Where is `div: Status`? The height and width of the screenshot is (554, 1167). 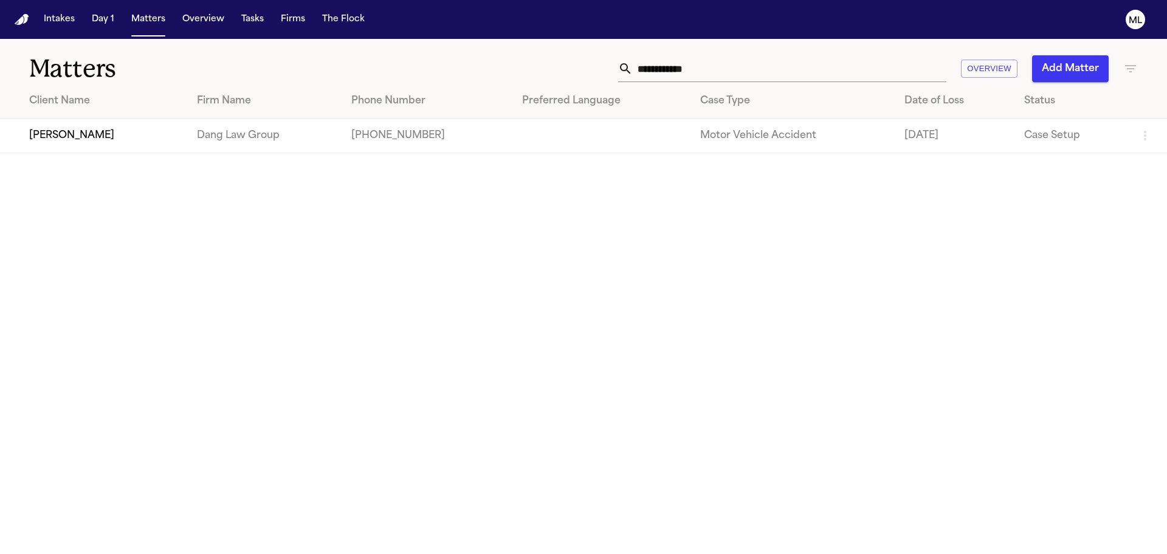 div: Status is located at coordinates (1071, 101).